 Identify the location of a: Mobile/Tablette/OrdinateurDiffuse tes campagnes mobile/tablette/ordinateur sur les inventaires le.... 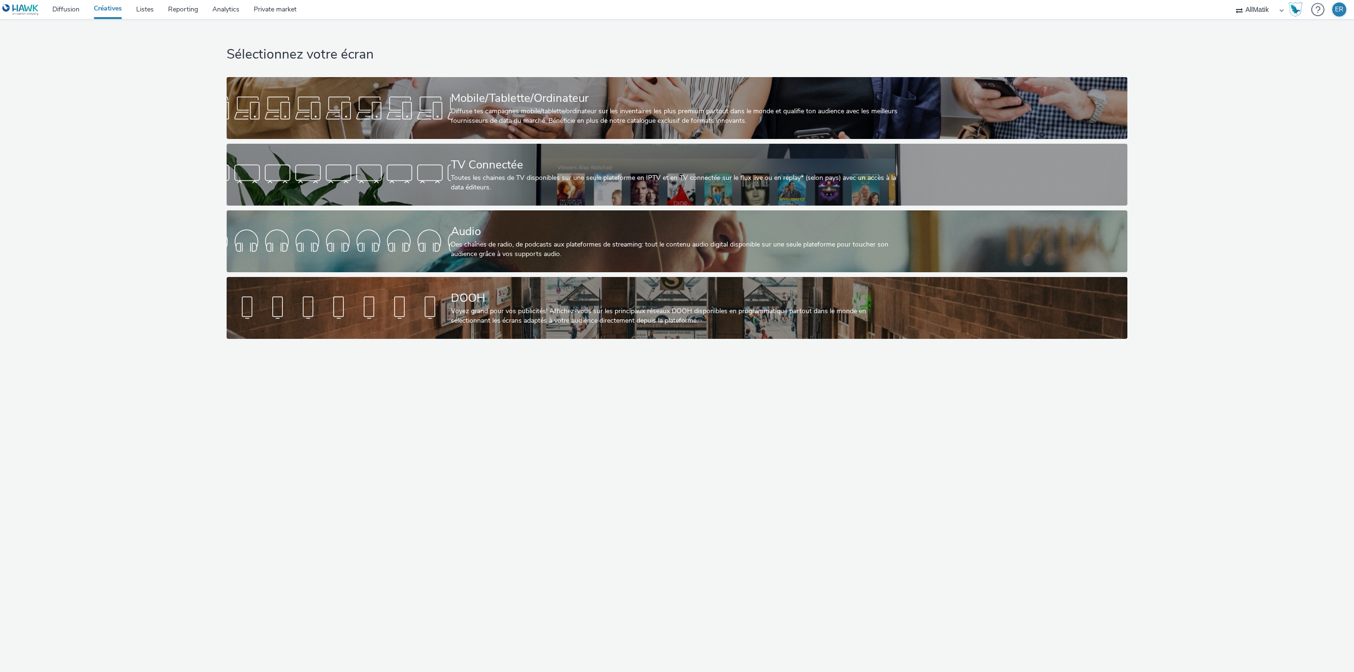
(676, 108).